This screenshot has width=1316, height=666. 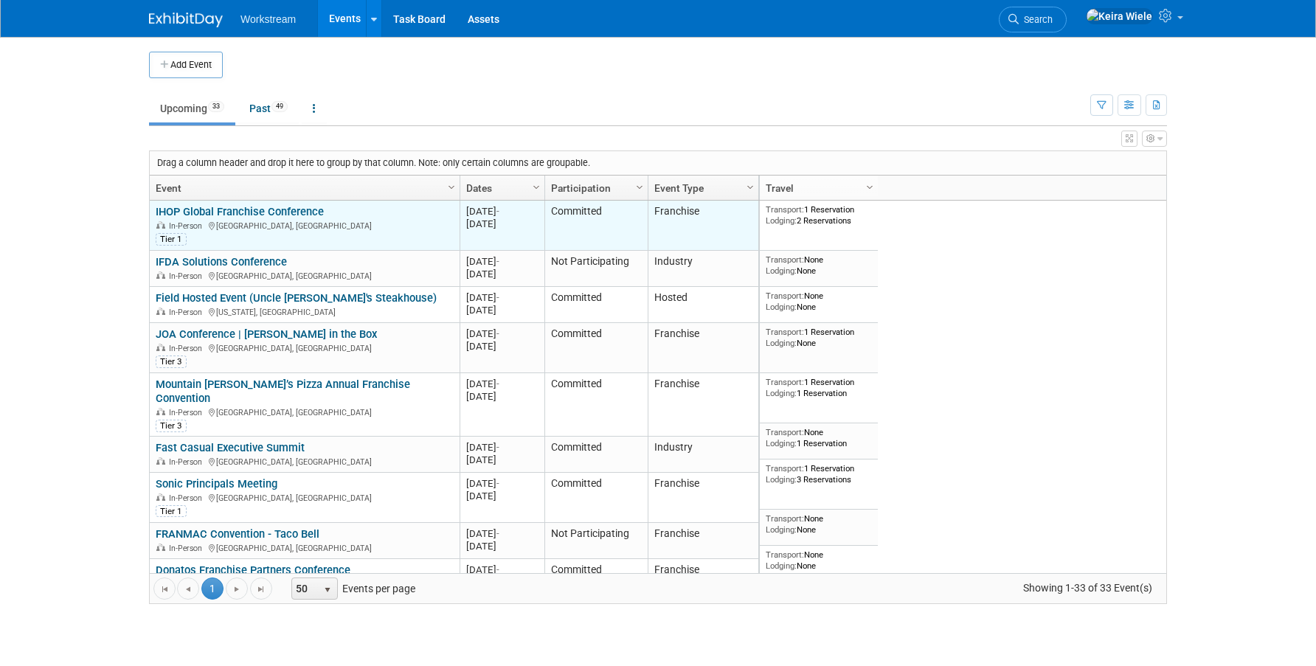 What do you see at coordinates (351, 589) in the screenshot?
I see `span: Events per page` at bounding box center [351, 589].